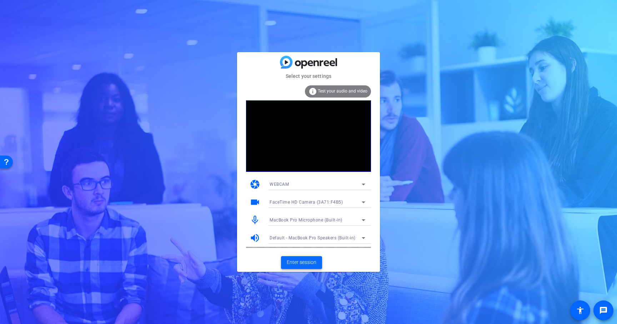  What do you see at coordinates (342, 91) in the screenshot?
I see `span: Test your audio and video` at bounding box center [342, 91].